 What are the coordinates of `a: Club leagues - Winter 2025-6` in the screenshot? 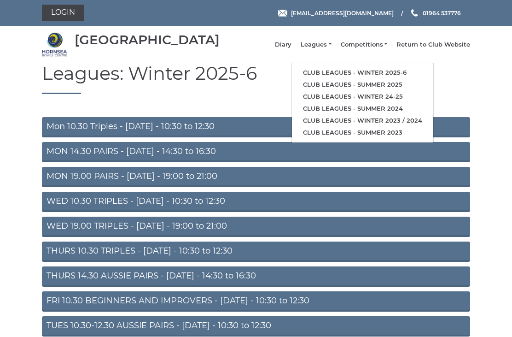 It's located at (363, 73).